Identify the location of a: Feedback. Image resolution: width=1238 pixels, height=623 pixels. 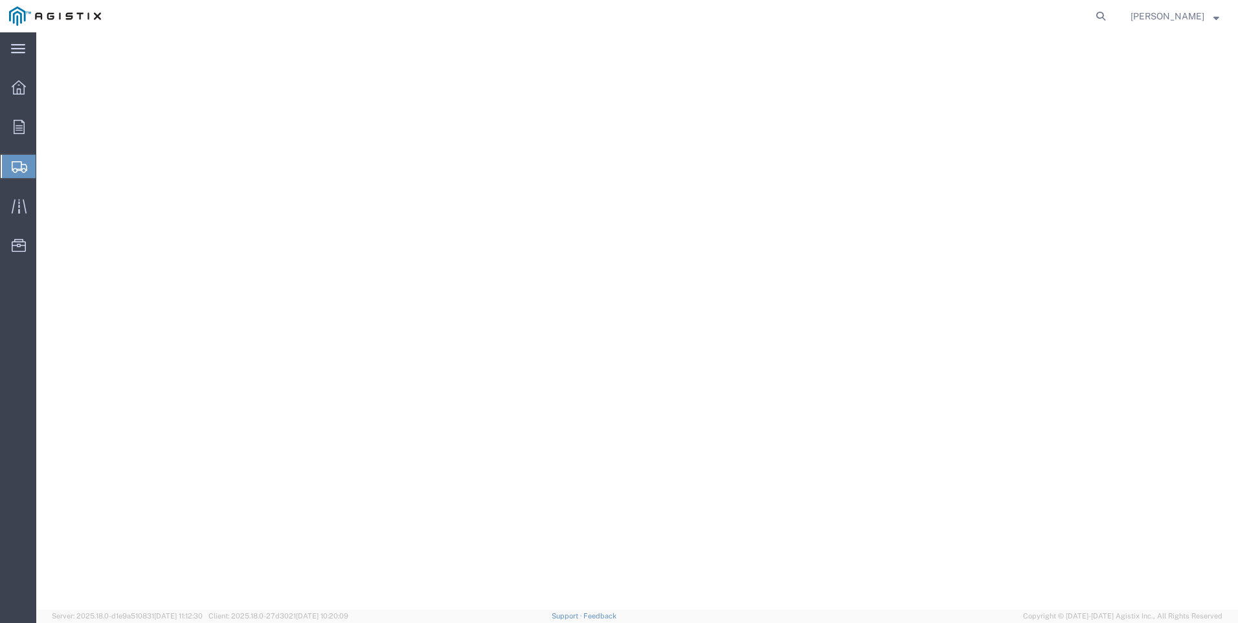
(599, 616).